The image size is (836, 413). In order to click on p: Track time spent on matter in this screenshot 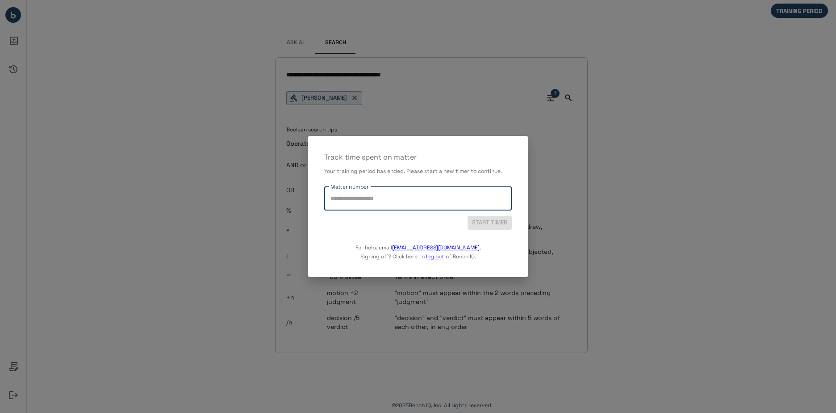, I will do `click(418, 157)`.